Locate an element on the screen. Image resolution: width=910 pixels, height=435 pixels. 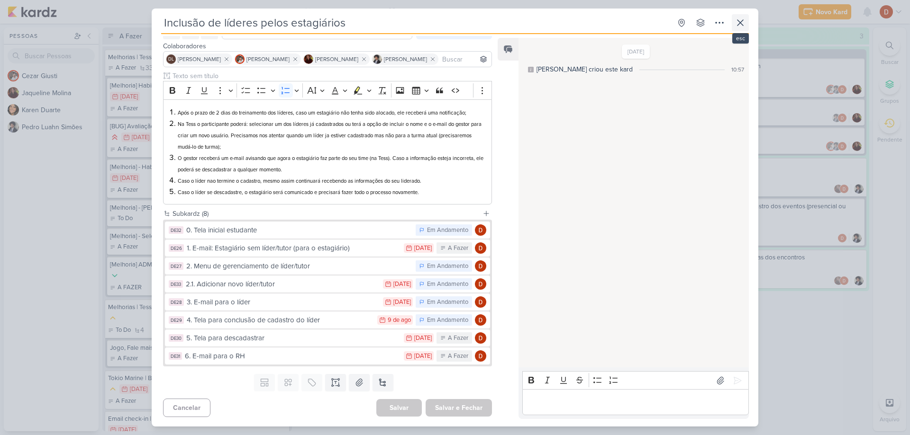
div: 0. Tela inicial estudante is located at coordinates (298, 230).